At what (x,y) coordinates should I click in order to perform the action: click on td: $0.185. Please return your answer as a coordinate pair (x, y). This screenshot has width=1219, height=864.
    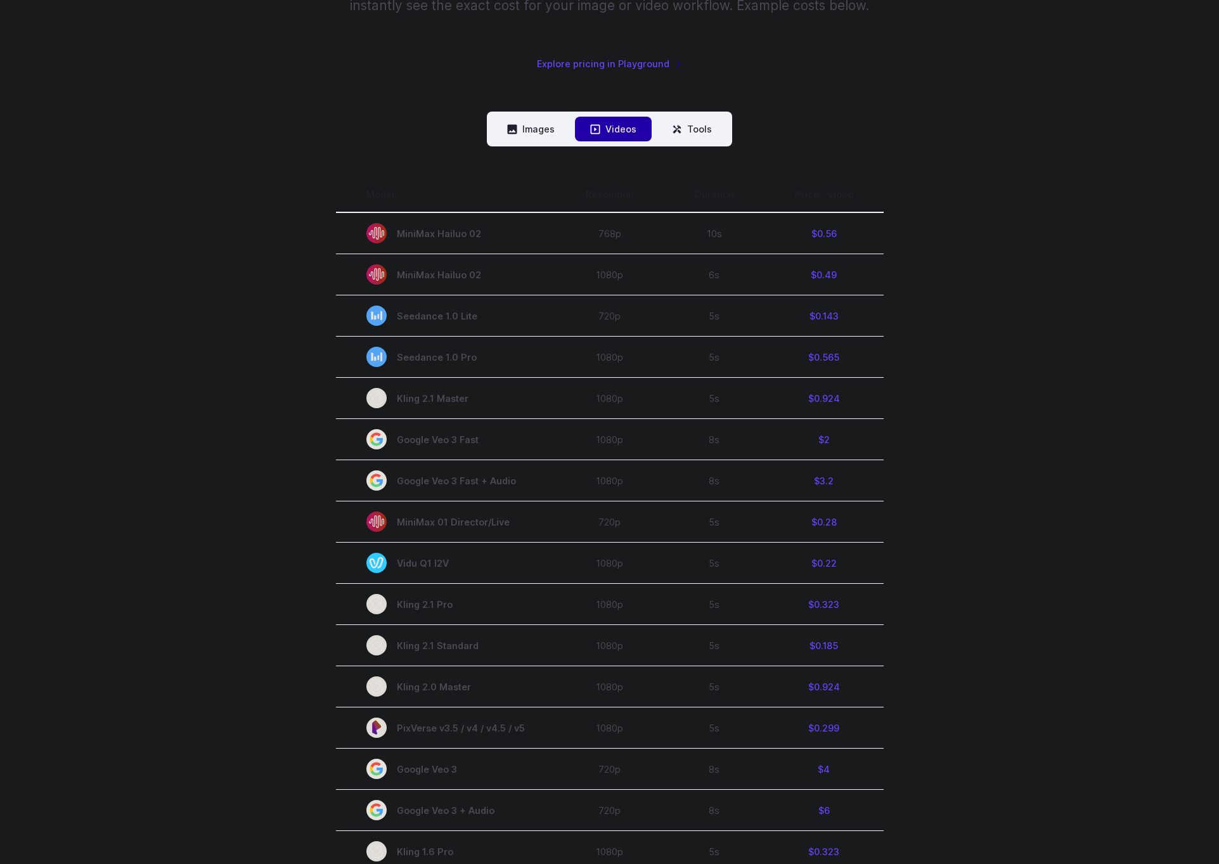
    Looking at the image, I should click on (824, 645).